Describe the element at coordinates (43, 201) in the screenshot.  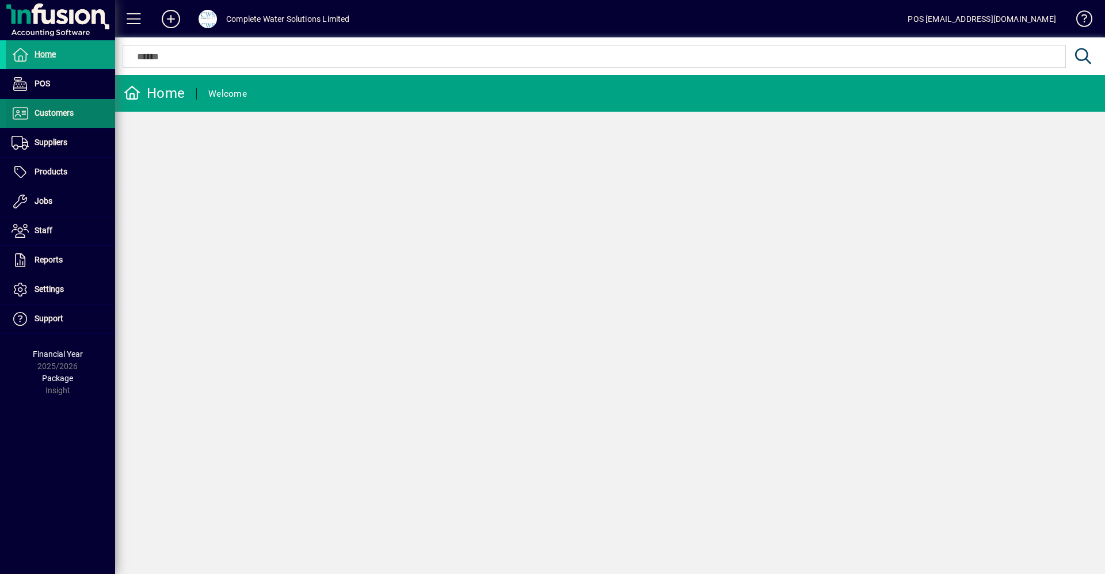
I see `span: Jobs` at that location.